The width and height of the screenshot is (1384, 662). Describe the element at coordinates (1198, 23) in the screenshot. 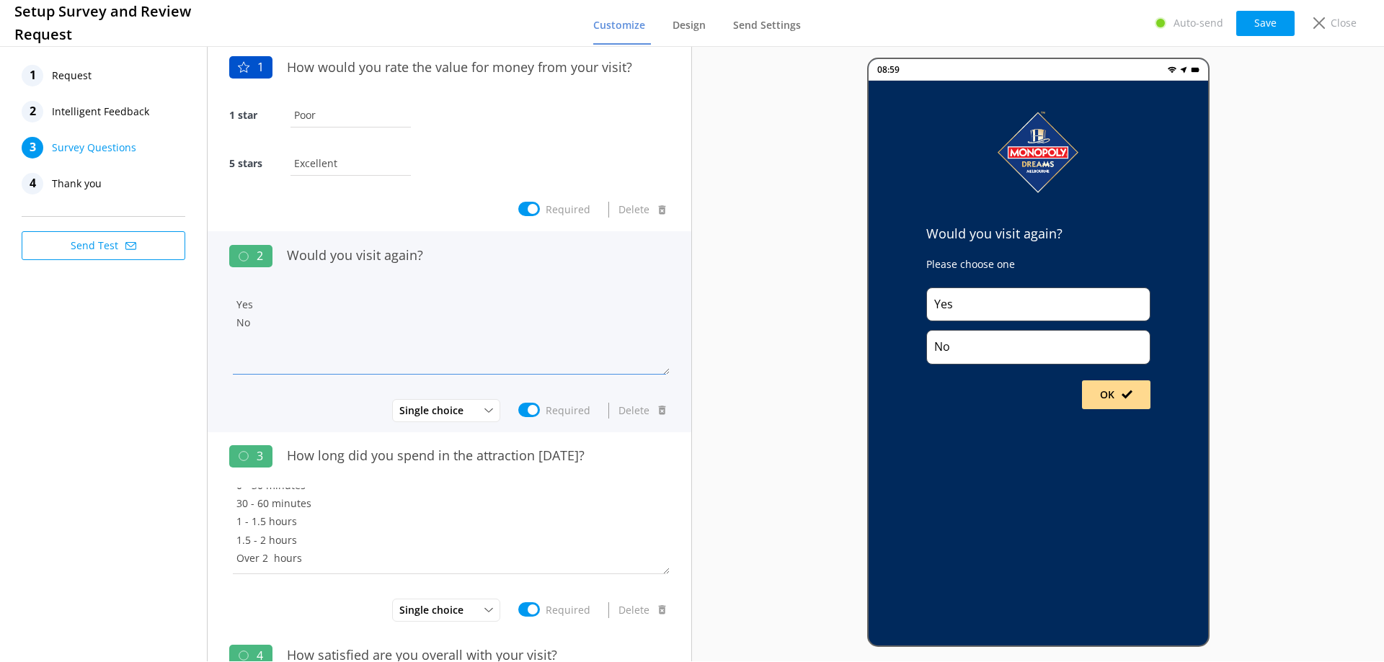

I see `p: Auto-send` at that location.